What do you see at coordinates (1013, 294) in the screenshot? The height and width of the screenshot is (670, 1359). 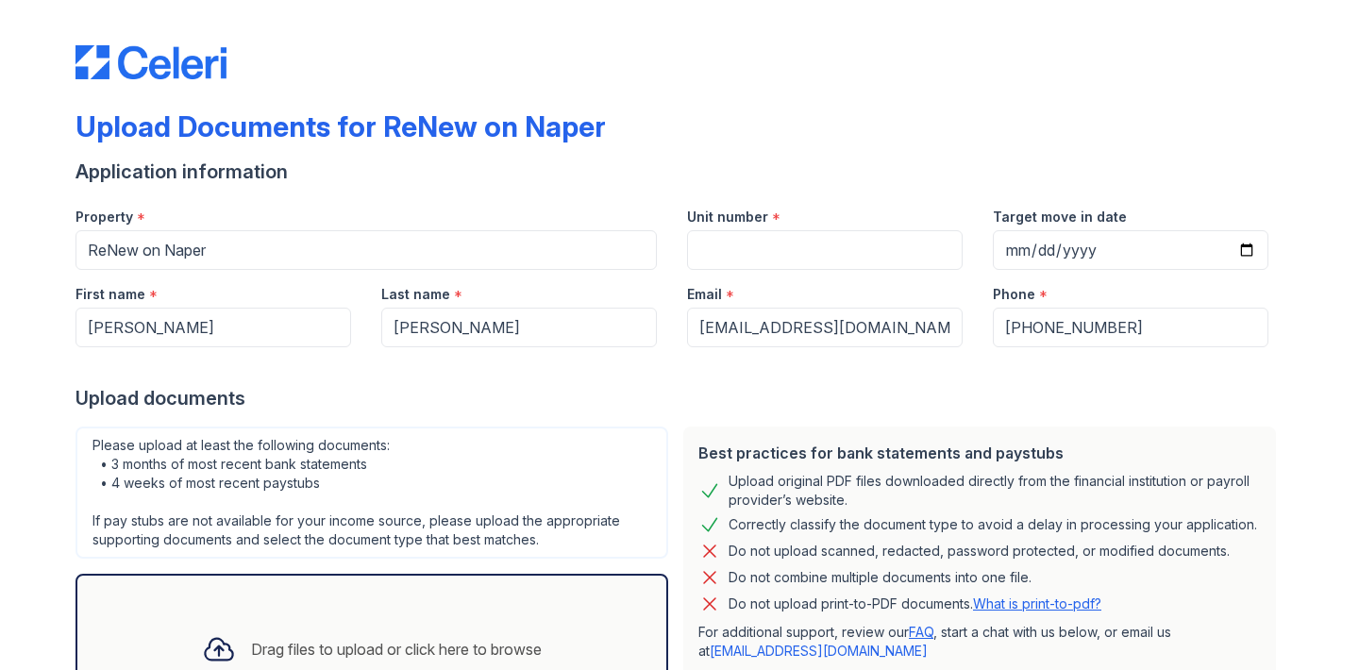 I see `label: Phone` at bounding box center [1013, 294].